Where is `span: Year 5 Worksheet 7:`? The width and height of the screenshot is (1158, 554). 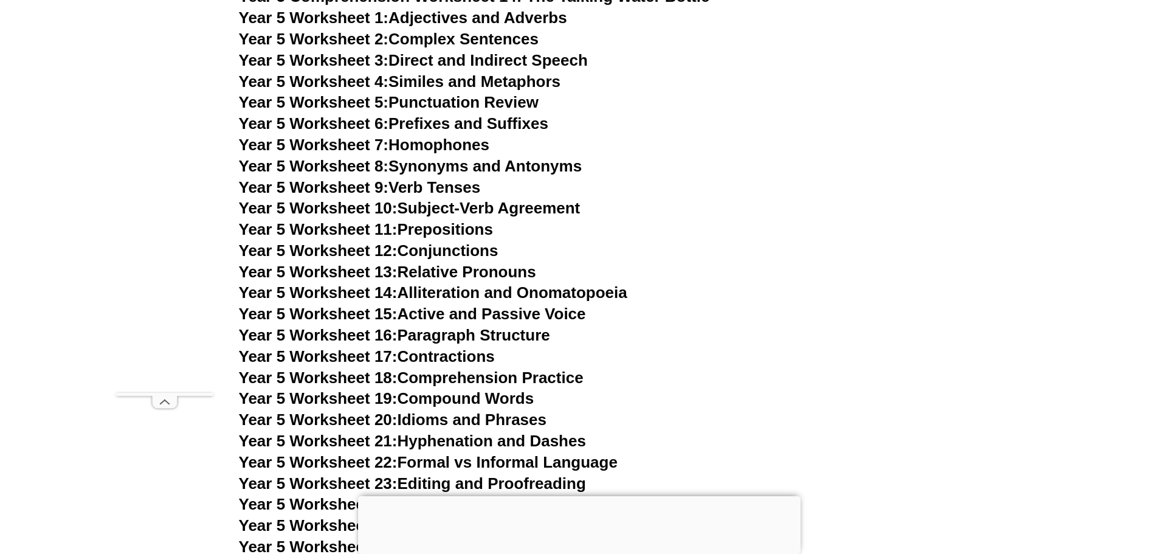
span: Year 5 Worksheet 7: is located at coordinates (314, 145).